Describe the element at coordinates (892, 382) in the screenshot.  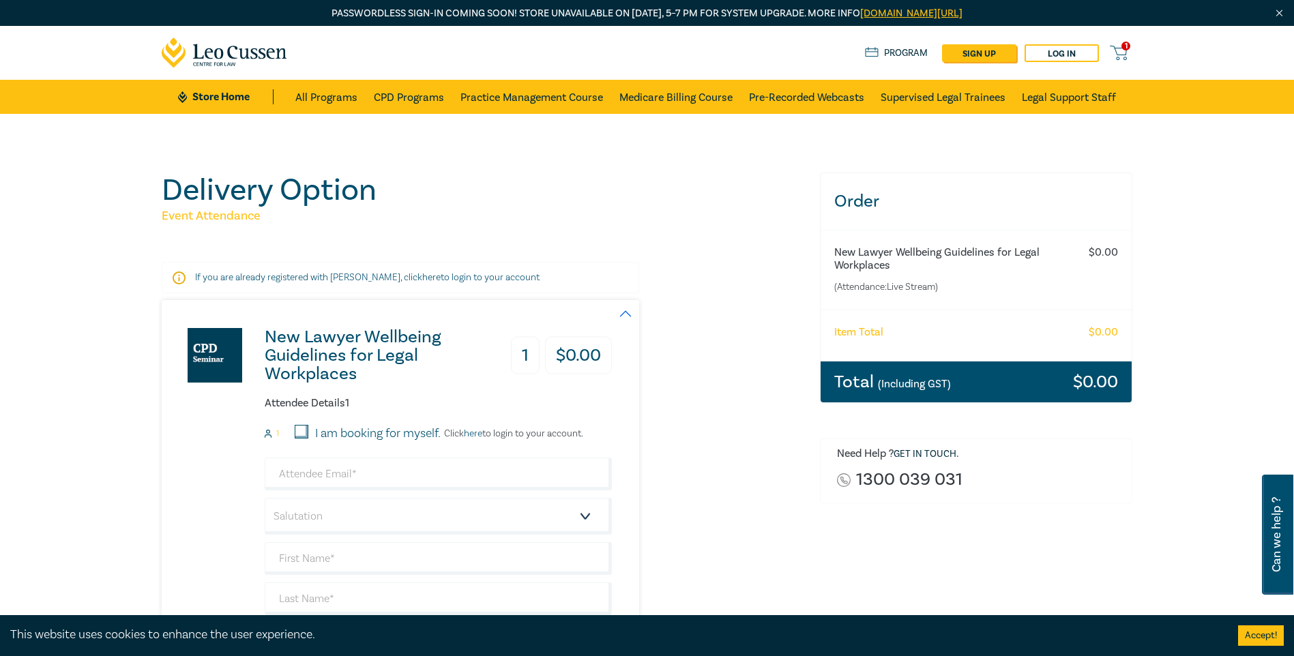
I see `h3: Total` at that location.